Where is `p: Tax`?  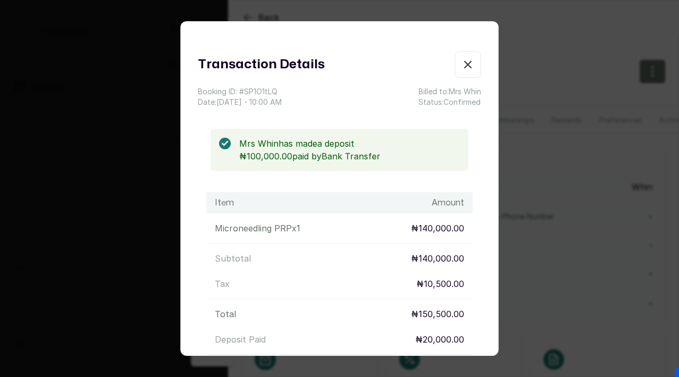
p: Tax is located at coordinates (222, 284).